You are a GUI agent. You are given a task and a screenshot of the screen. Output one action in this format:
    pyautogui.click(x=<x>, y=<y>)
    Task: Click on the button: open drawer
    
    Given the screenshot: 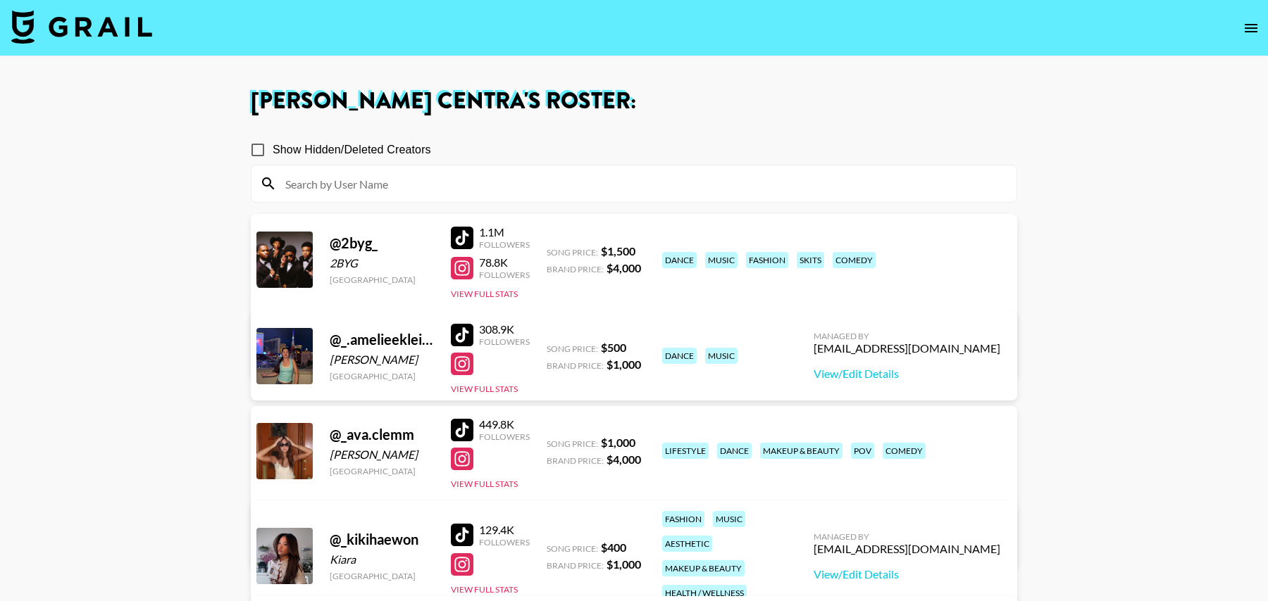 What is the action you would take?
    pyautogui.click(x=1251, y=28)
    